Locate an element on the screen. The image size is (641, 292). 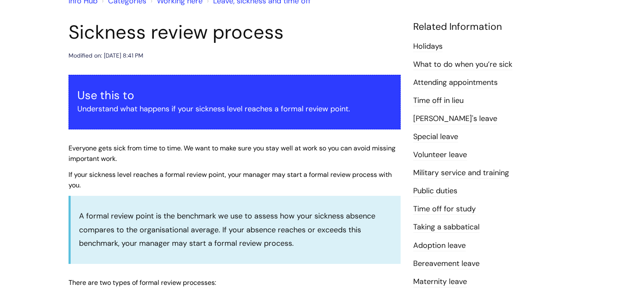
a: Bereavement leave is located at coordinates (447, 264).